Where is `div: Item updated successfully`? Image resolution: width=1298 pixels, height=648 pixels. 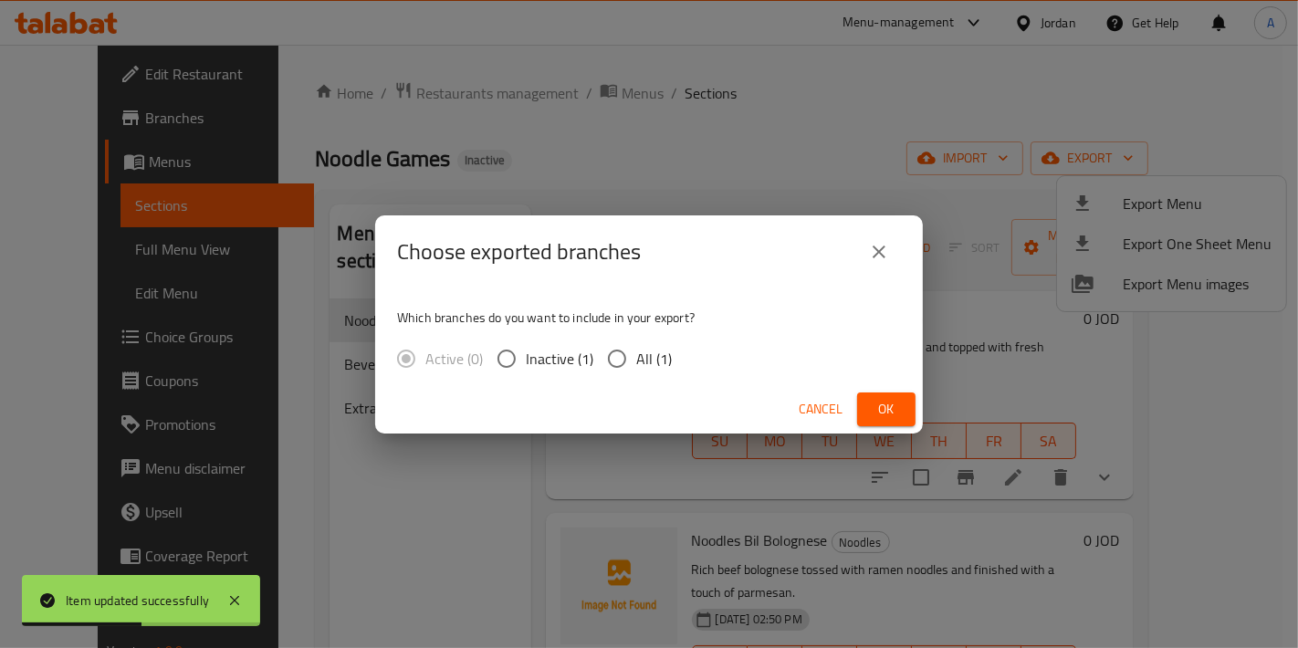
div: Item updated successfully is located at coordinates (137, 601).